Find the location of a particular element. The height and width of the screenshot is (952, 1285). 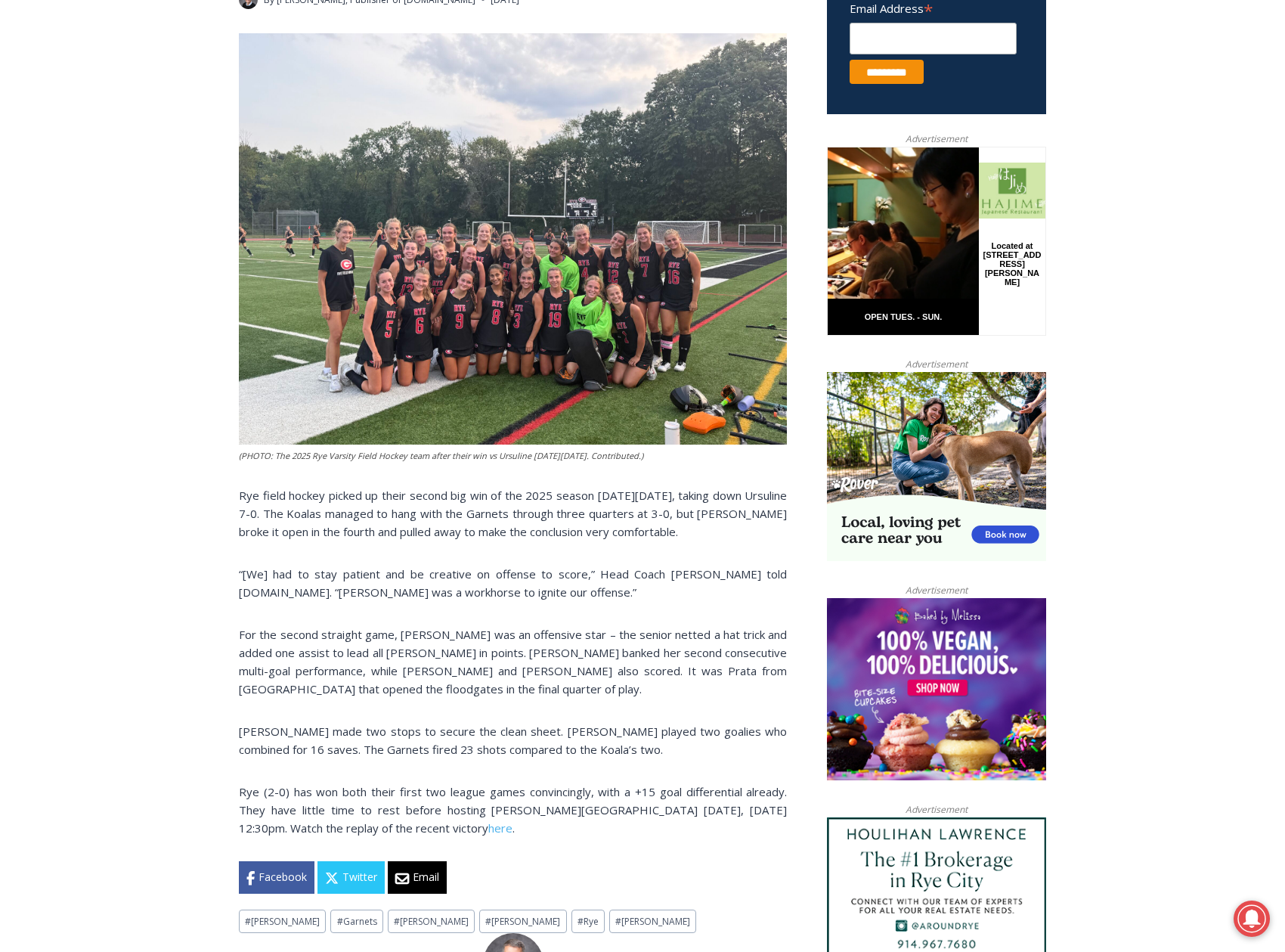

a: Facebook is located at coordinates (277, 877).